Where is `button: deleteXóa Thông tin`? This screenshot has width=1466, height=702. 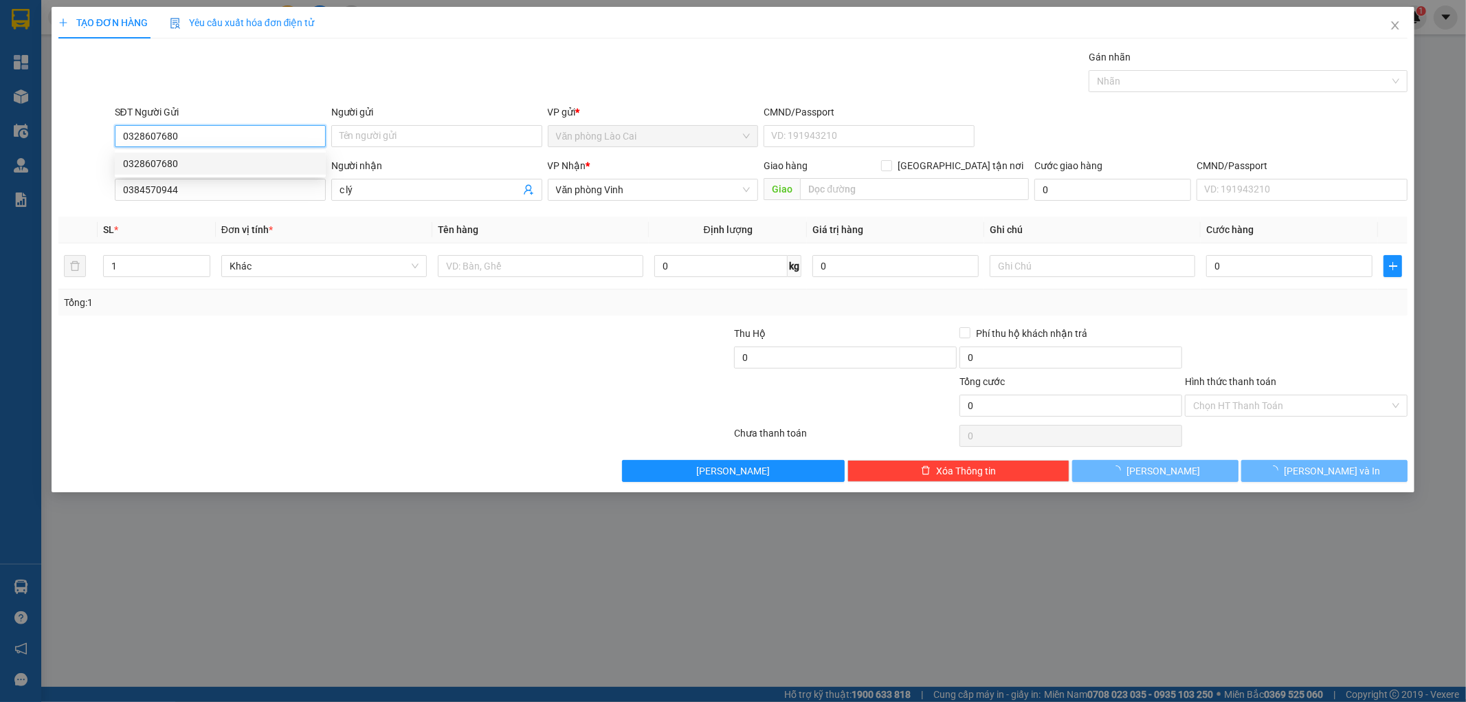 button: deleteXóa Thông tin is located at coordinates (958, 471).